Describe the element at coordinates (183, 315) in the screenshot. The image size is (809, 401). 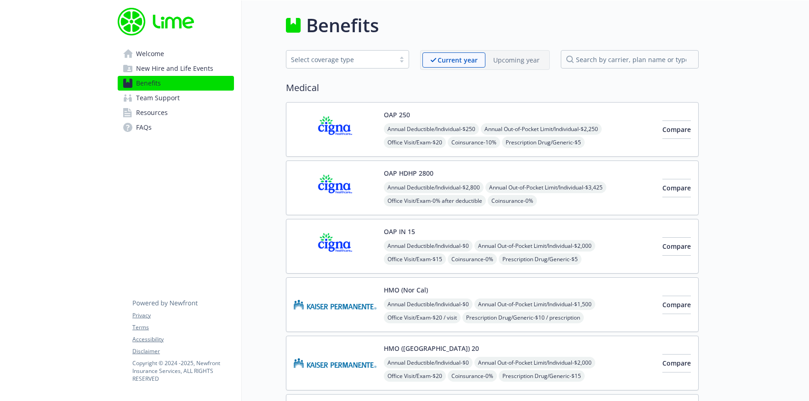
I see `a: Privacy` at that location.